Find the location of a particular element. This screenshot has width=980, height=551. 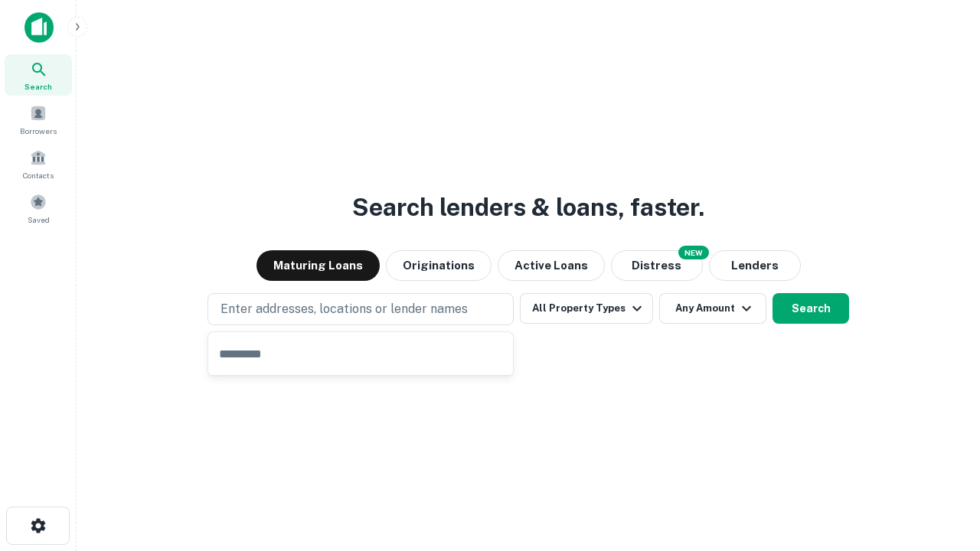

button: Active Loans is located at coordinates (551, 266).